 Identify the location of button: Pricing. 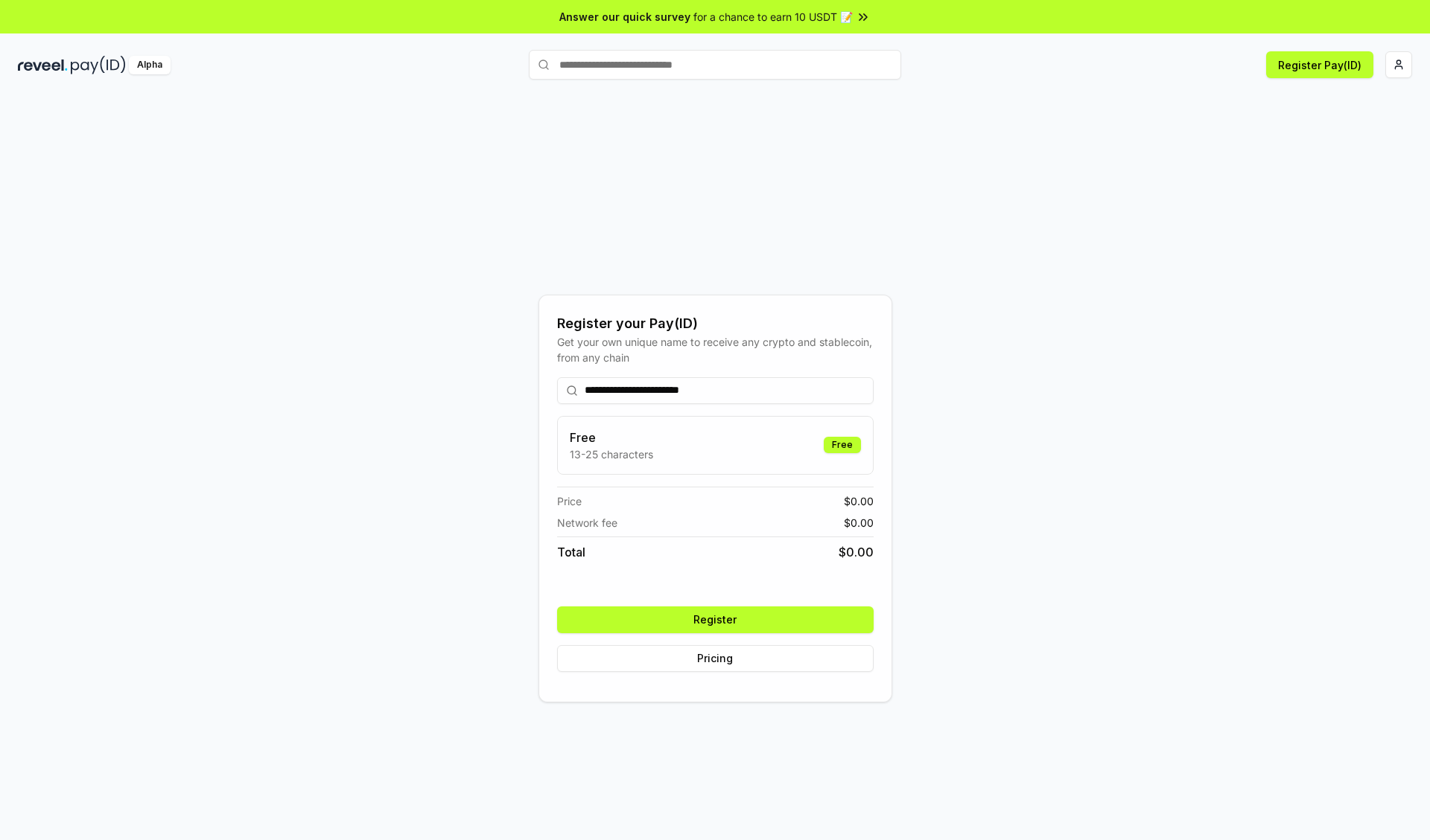
(715, 659).